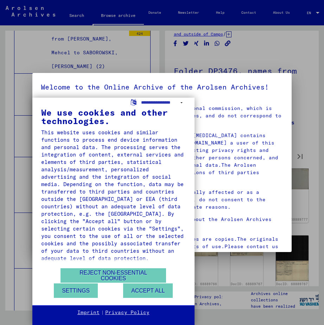 This screenshot has width=324, height=325. I want to click on button: Settings, so click(76, 290).